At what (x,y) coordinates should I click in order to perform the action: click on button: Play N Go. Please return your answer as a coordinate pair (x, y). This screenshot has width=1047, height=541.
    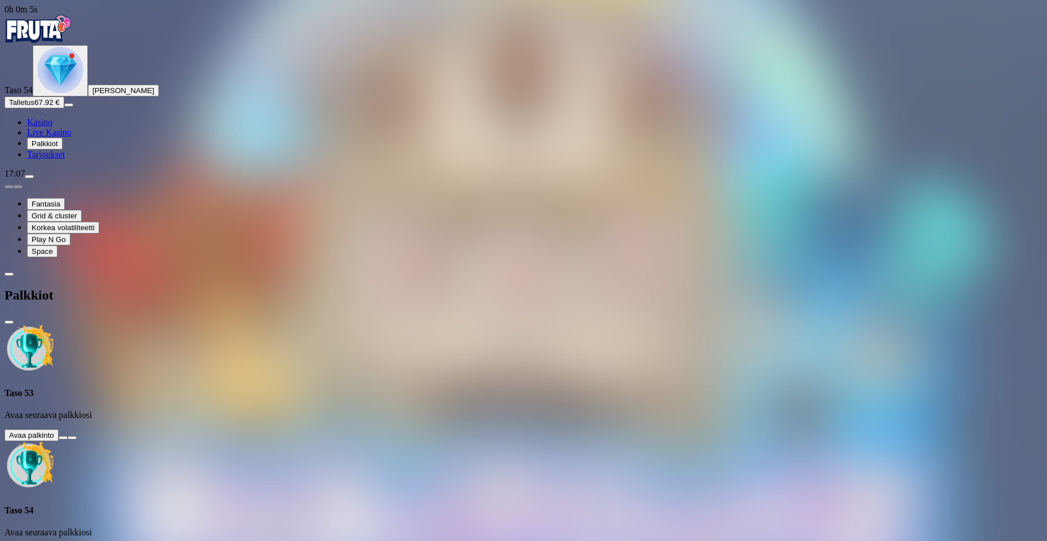
    Looking at the image, I should click on (48, 239).